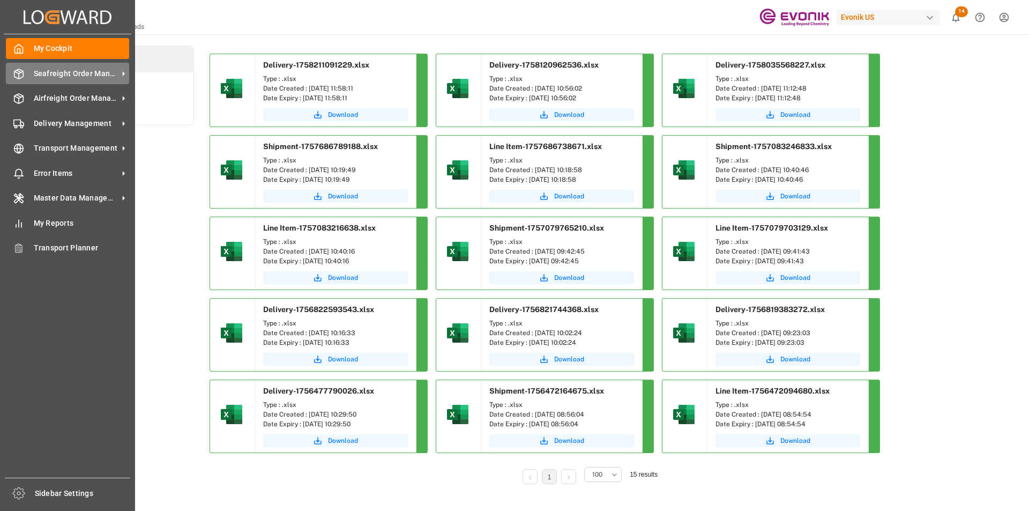 The height and width of the screenshot is (511, 1029). Describe the element at coordinates (770, 309) in the screenshot. I see `span: Delivery-1756819383272.xlsx` at that location.